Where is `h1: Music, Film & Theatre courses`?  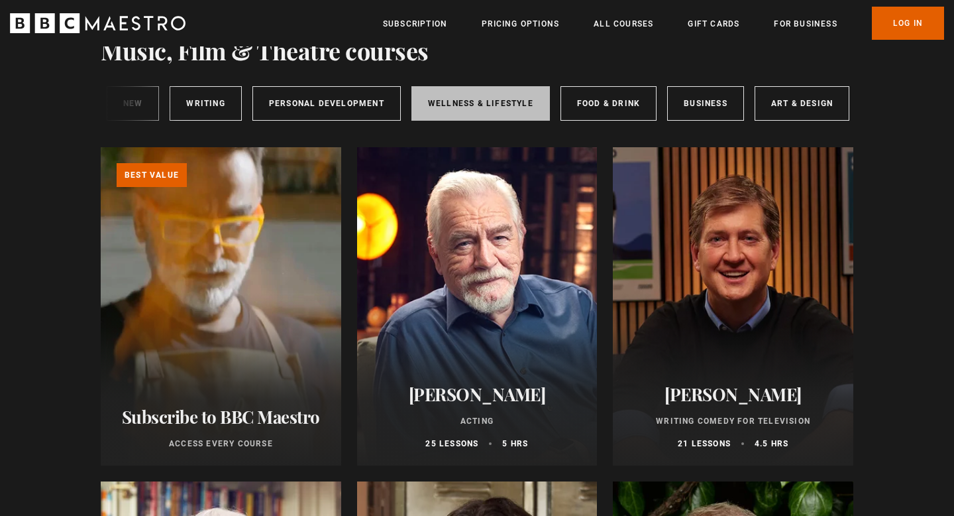 h1: Music, Film & Theatre courses is located at coordinates (264, 50).